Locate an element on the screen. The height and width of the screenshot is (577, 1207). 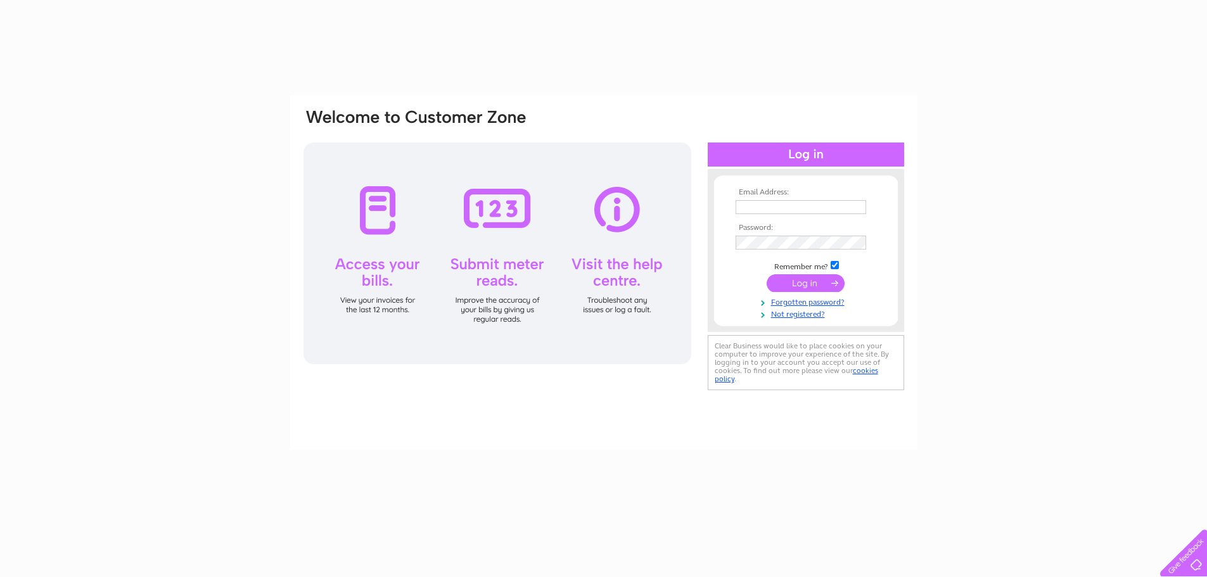
div: Clear Business would like to place cookies on your computer to improve your experience of the sit... is located at coordinates (806, 362).